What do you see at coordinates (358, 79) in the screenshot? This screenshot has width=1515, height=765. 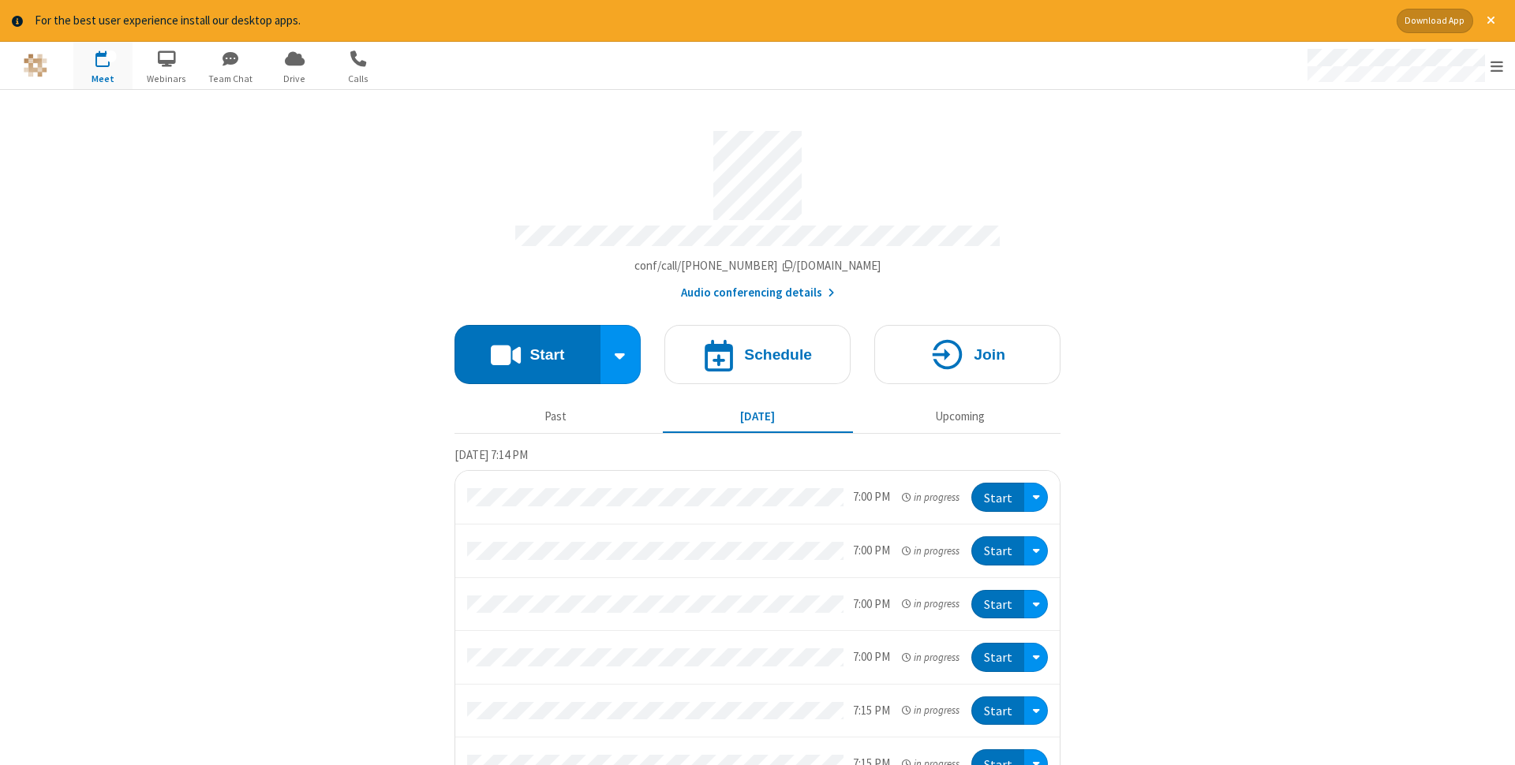 I see `span: Calls` at bounding box center [358, 79].